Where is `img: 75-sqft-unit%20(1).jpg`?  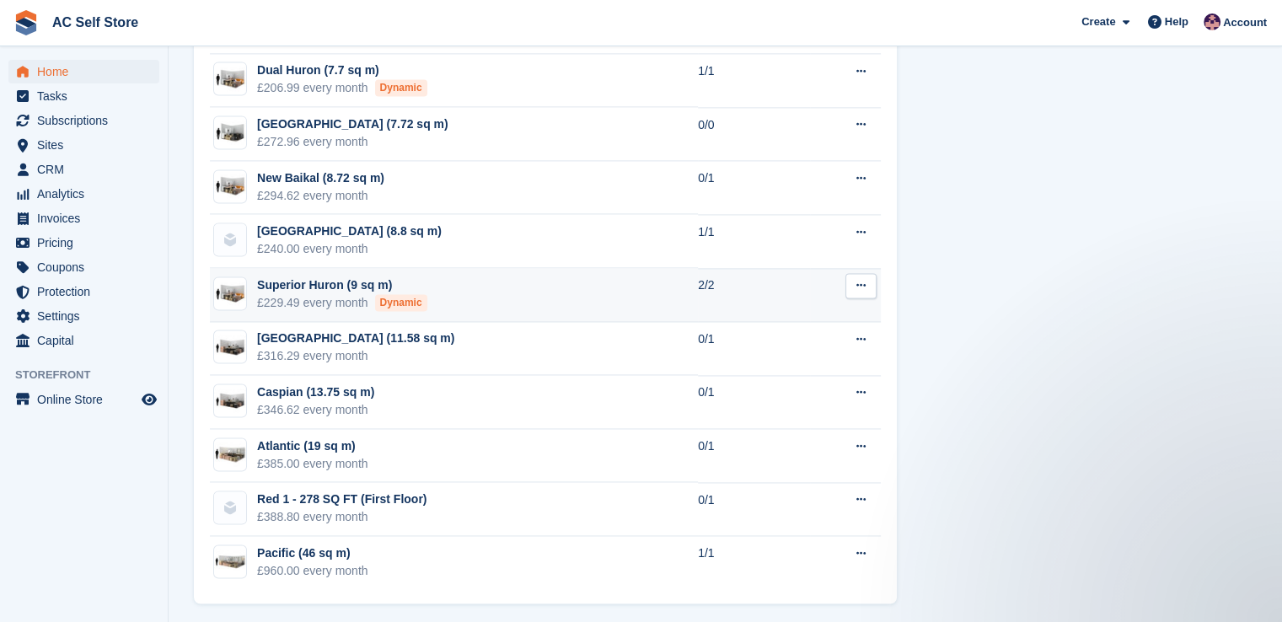 img: 75-sqft-unit%20(1).jpg is located at coordinates (230, 132).